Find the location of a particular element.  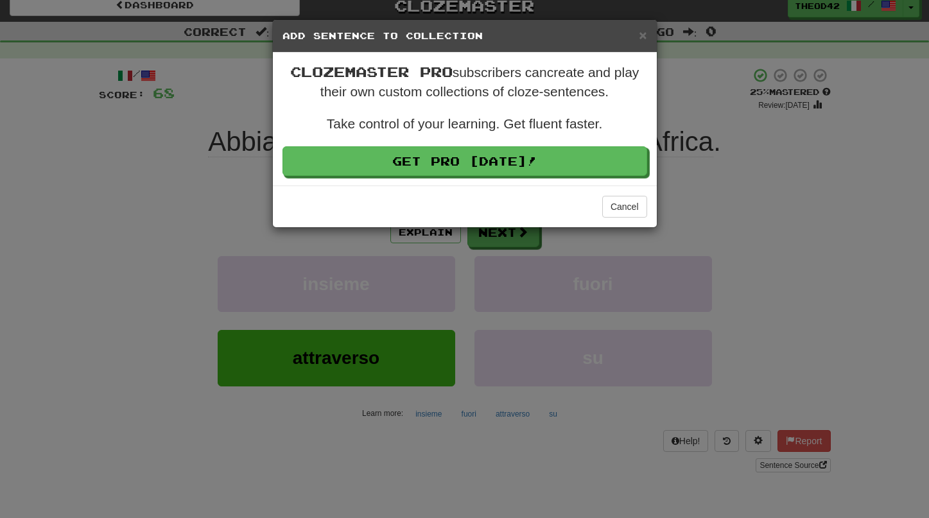

span: Clozemaster Pro is located at coordinates (371, 71).